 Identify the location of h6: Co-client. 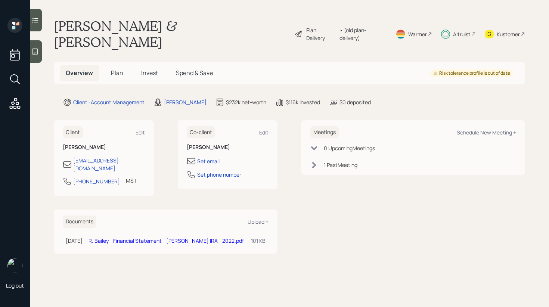
(201, 132).